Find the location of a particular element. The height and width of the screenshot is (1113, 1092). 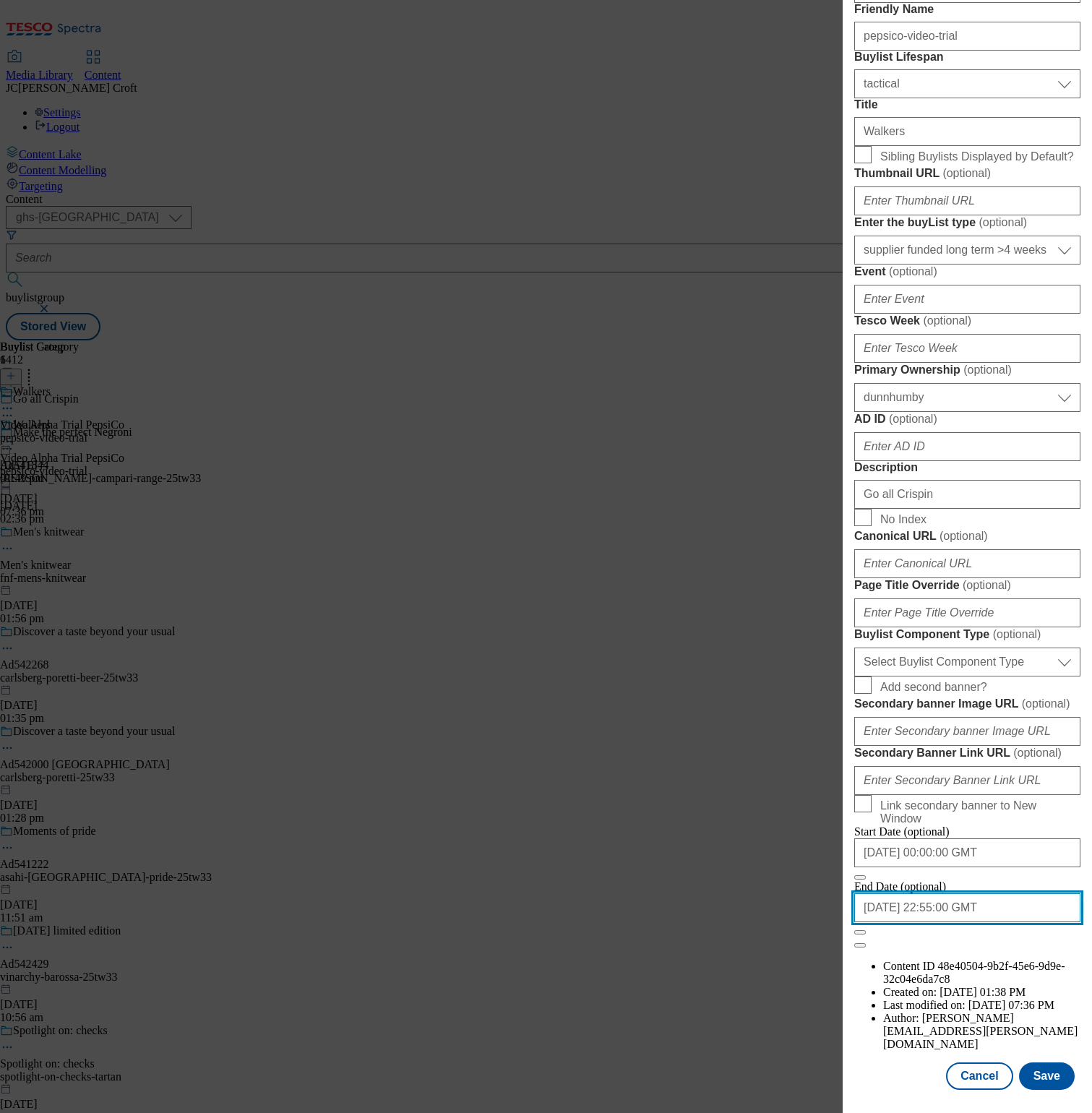

button: Cancel is located at coordinates (979, 1076).